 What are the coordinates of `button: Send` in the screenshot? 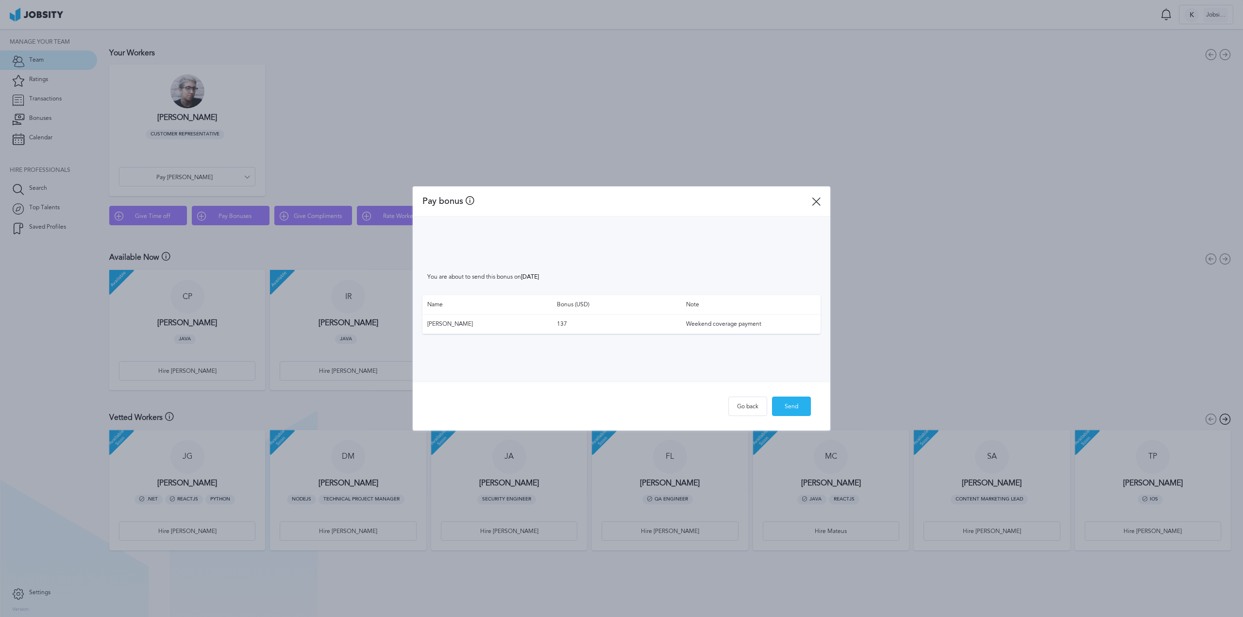 It's located at (791, 406).